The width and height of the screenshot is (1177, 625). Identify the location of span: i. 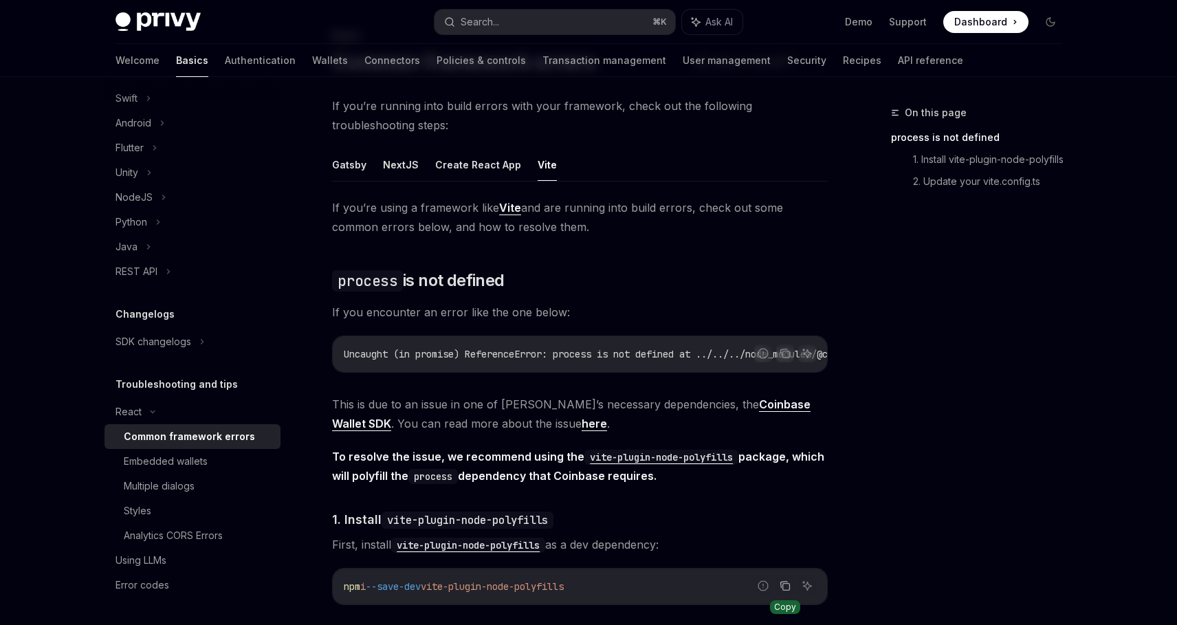
(363, 587).